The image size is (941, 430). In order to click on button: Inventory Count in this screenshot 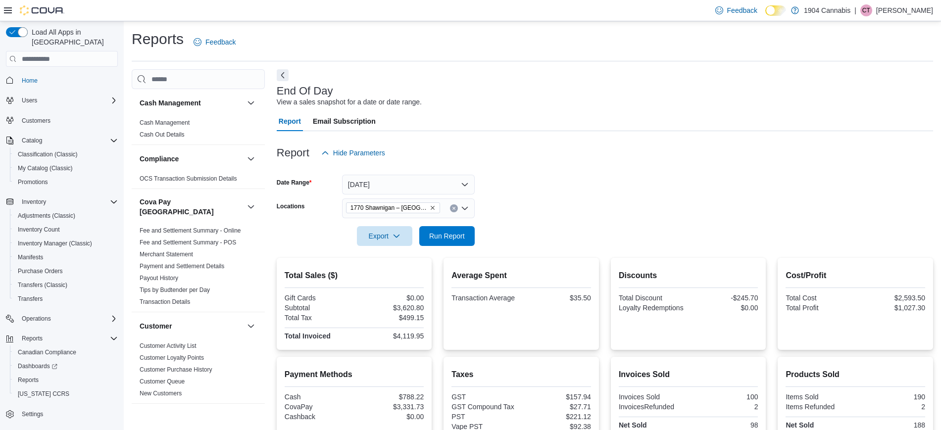, I will do `click(66, 230)`.